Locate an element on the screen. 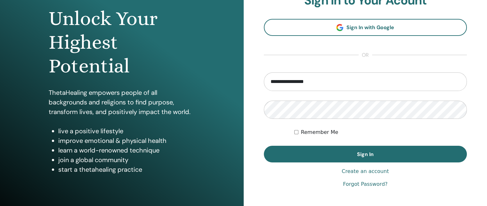  li: join a global community is located at coordinates (127, 160).